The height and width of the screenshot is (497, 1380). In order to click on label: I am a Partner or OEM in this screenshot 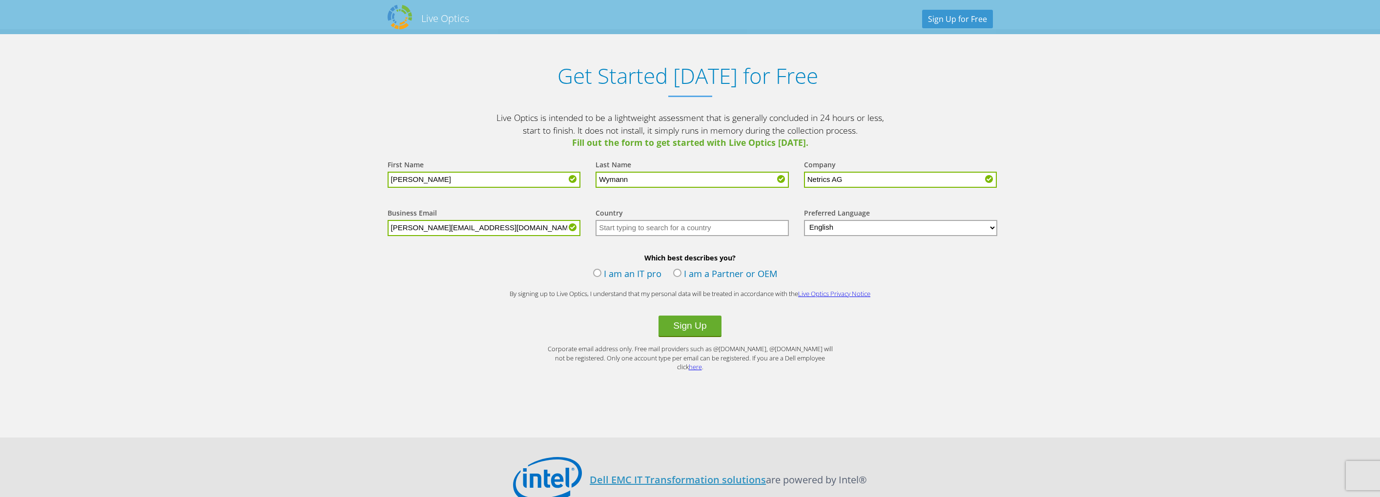, I will do `click(725, 275)`.